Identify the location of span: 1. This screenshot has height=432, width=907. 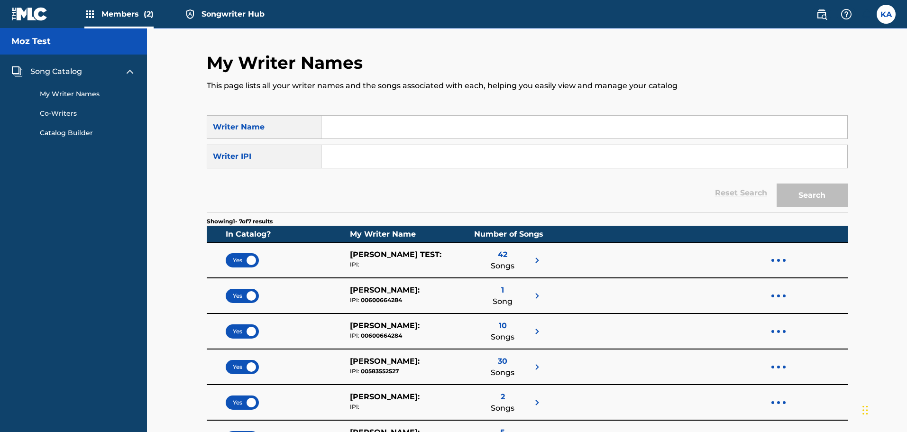
(503, 290).